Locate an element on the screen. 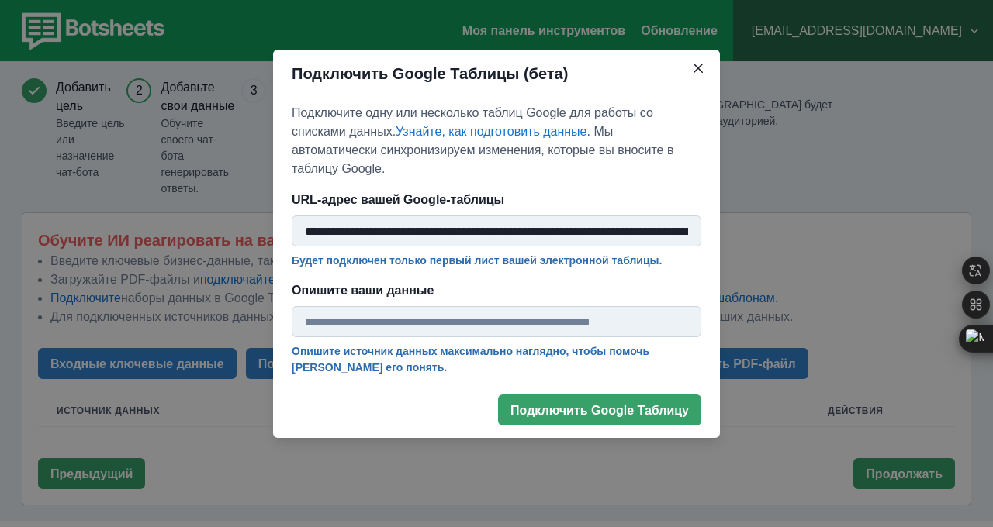 The width and height of the screenshot is (993, 527). font: Подключить Google Таблицы (бета) is located at coordinates (430, 74).